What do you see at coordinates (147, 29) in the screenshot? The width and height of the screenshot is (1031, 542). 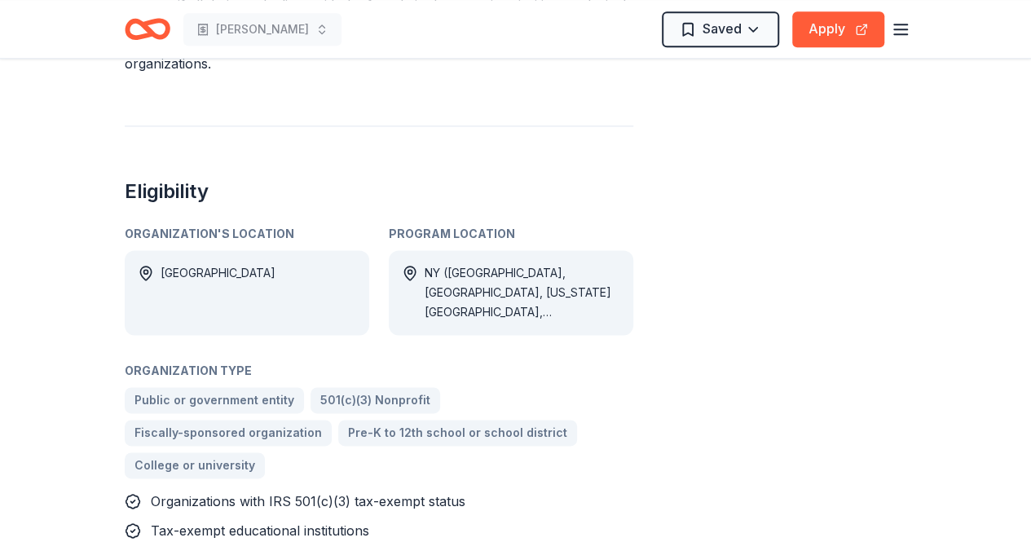 I see `a: Home` at bounding box center [147, 29].